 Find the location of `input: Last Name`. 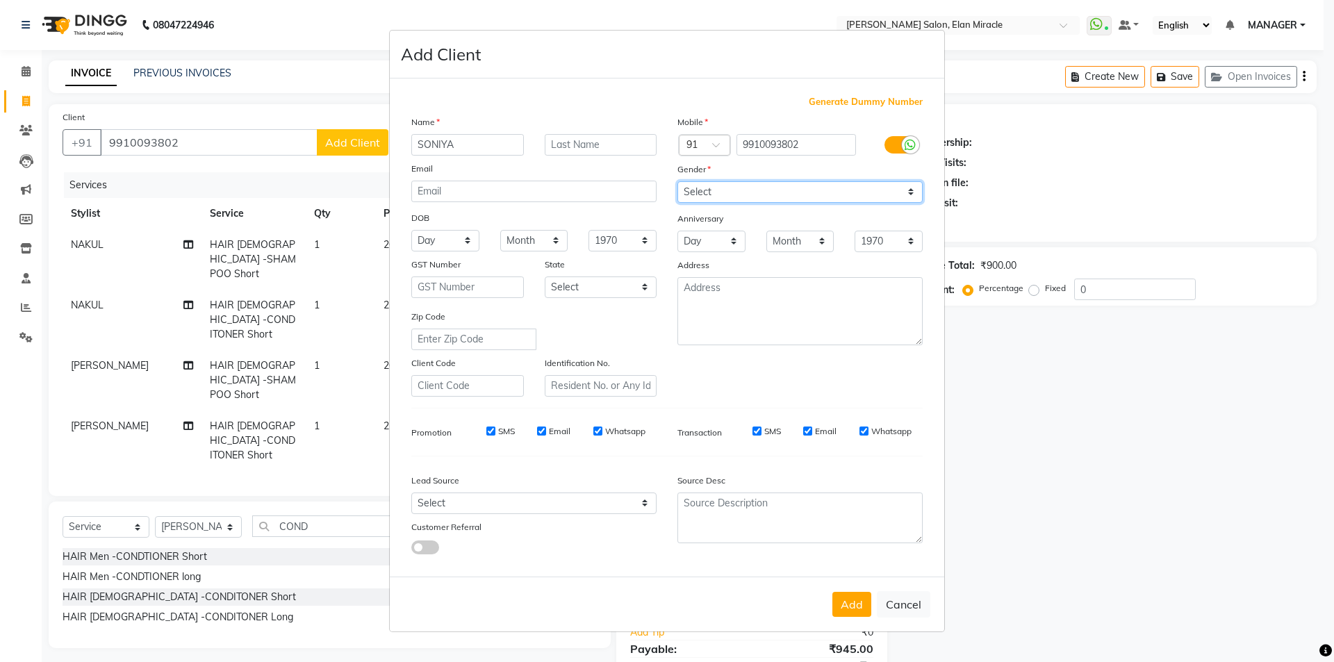

input: Last Name is located at coordinates (601, 144).